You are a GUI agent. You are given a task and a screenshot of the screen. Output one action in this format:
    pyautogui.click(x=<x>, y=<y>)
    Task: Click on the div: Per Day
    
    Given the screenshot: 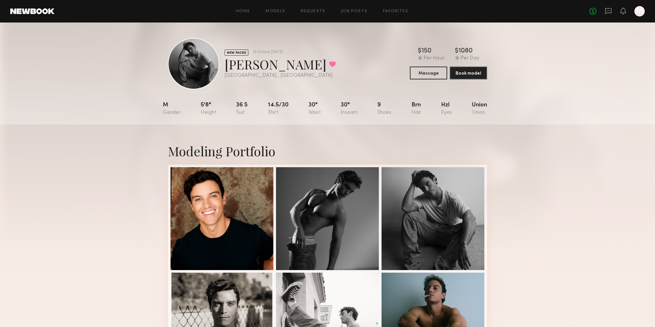 What is the action you would take?
    pyautogui.click(x=470, y=59)
    